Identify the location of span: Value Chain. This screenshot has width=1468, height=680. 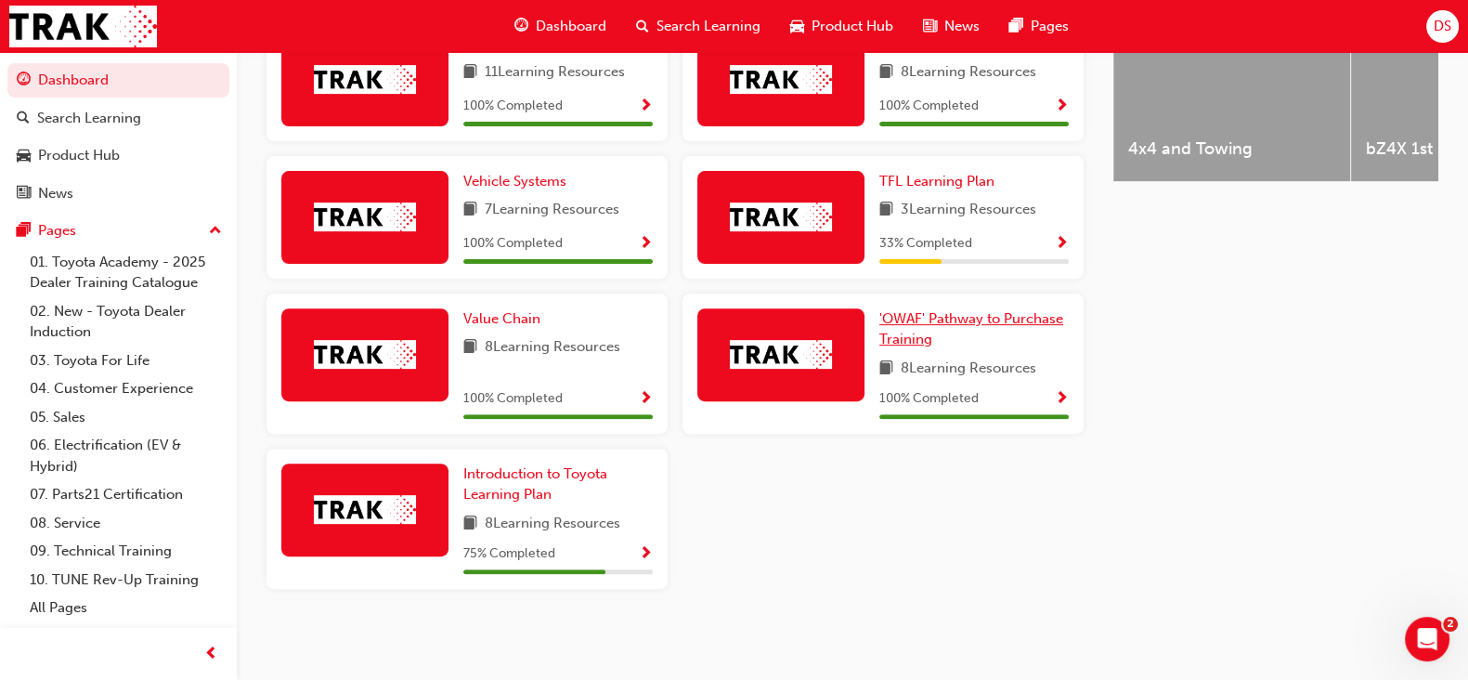
(502, 319).